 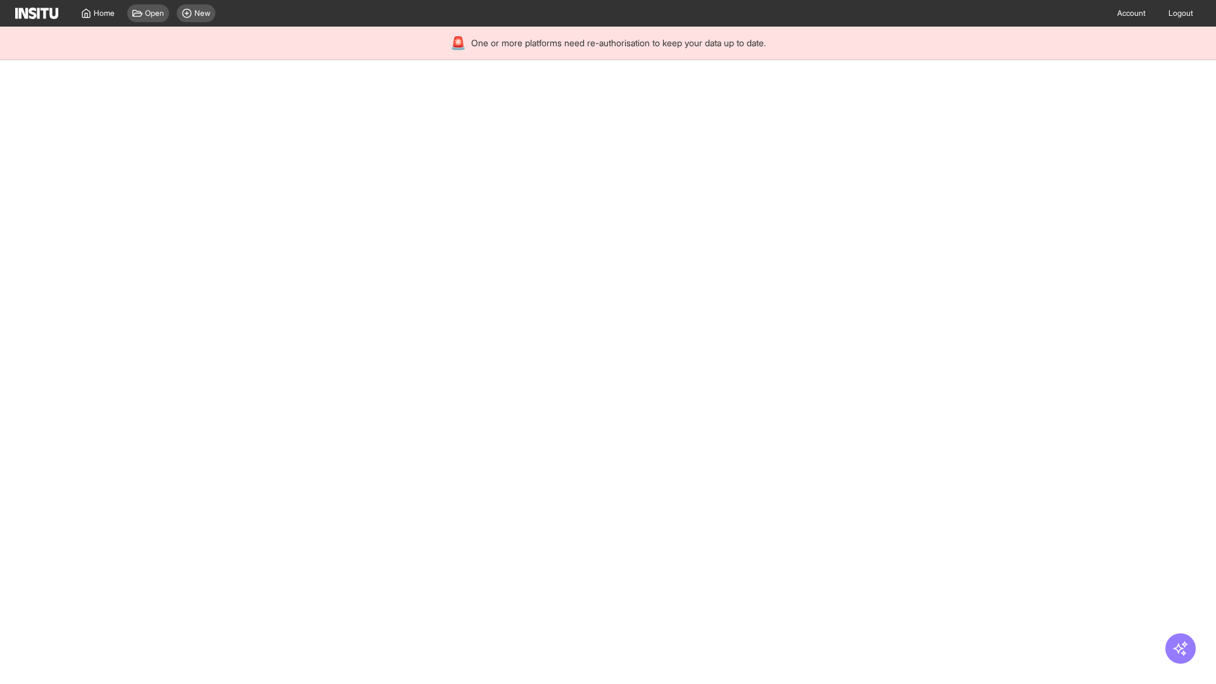 What do you see at coordinates (155, 13) in the screenshot?
I see `span: Open` at bounding box center [155, 13].